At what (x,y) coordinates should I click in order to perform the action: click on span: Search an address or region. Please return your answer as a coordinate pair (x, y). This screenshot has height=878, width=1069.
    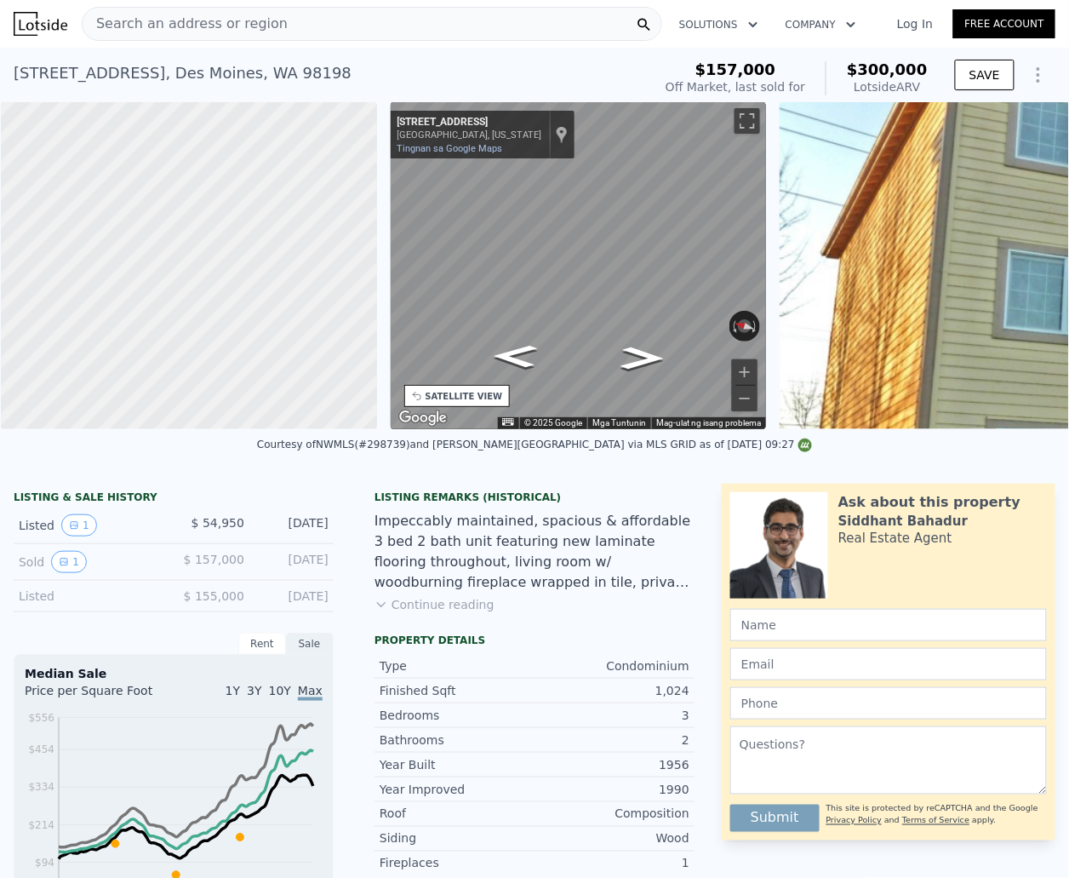
    Looking at the image, I should click on (185, 24).